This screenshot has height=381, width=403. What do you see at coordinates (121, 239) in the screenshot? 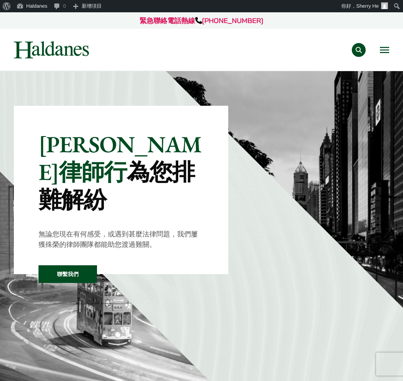
I see `p: 無論您現在有何感受，或遇到甚麼法律問題，我們屢獲殊榮的律師團隊都能助您渡過難關。` at bounding box center [121, 239].